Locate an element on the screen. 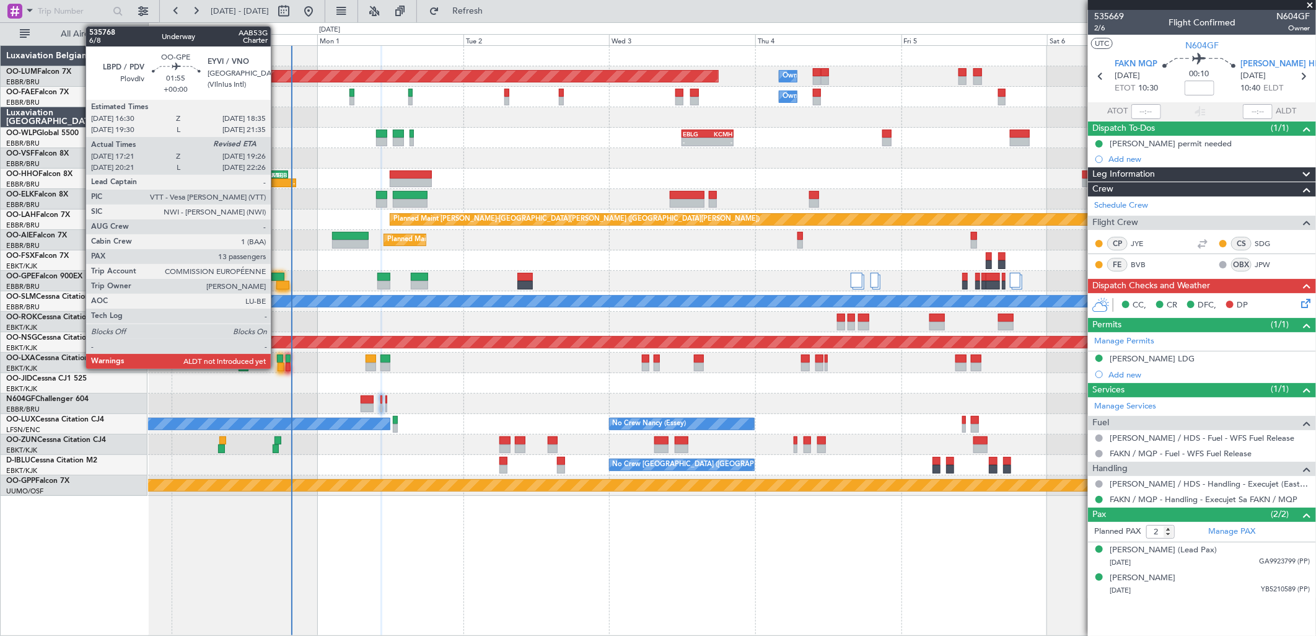 This screenshot has height=636, width=1316. span: Services is located at coordinates (1108, 390).